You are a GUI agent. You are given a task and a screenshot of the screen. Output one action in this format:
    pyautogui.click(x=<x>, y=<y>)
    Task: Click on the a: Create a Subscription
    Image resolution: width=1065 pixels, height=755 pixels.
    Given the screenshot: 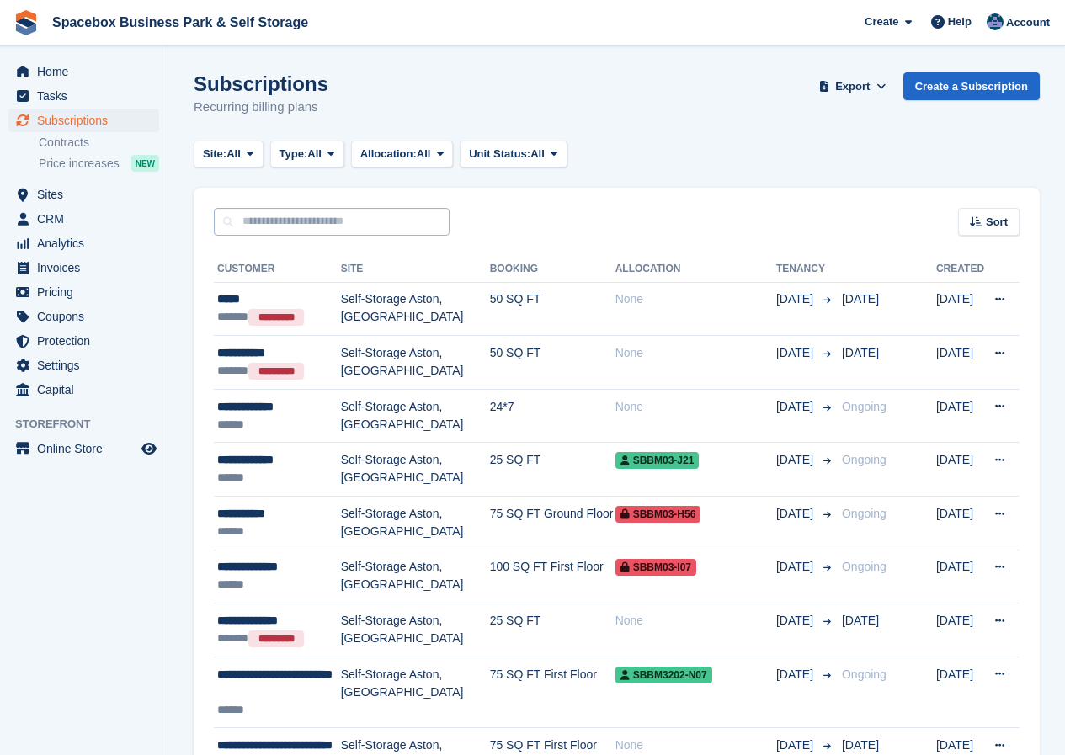 What is the action you would take?
    pyautogui.click(x=972, y=86)
    